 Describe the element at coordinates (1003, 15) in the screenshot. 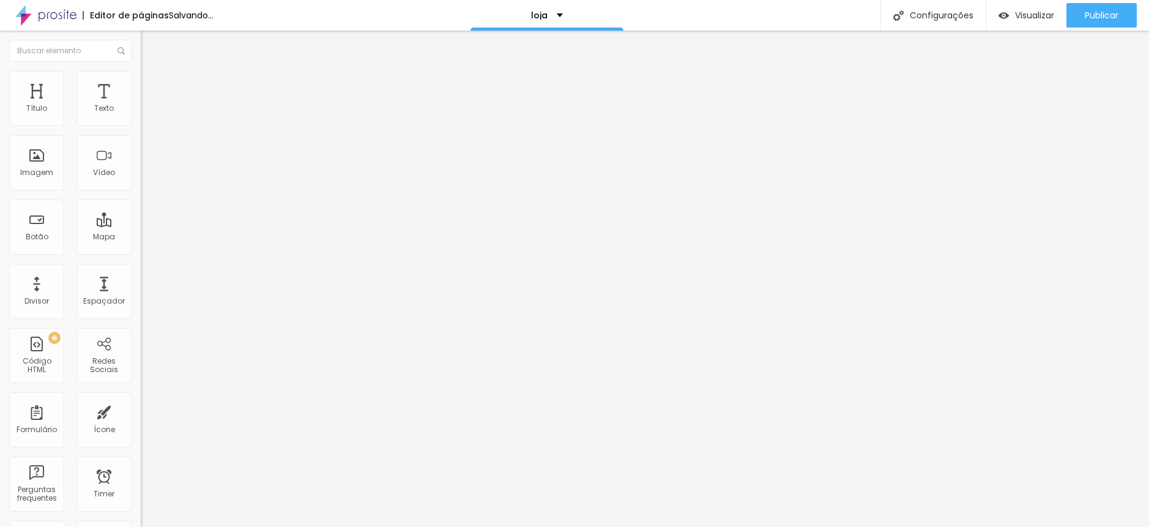

I see `img: view-1.svg` at that location.